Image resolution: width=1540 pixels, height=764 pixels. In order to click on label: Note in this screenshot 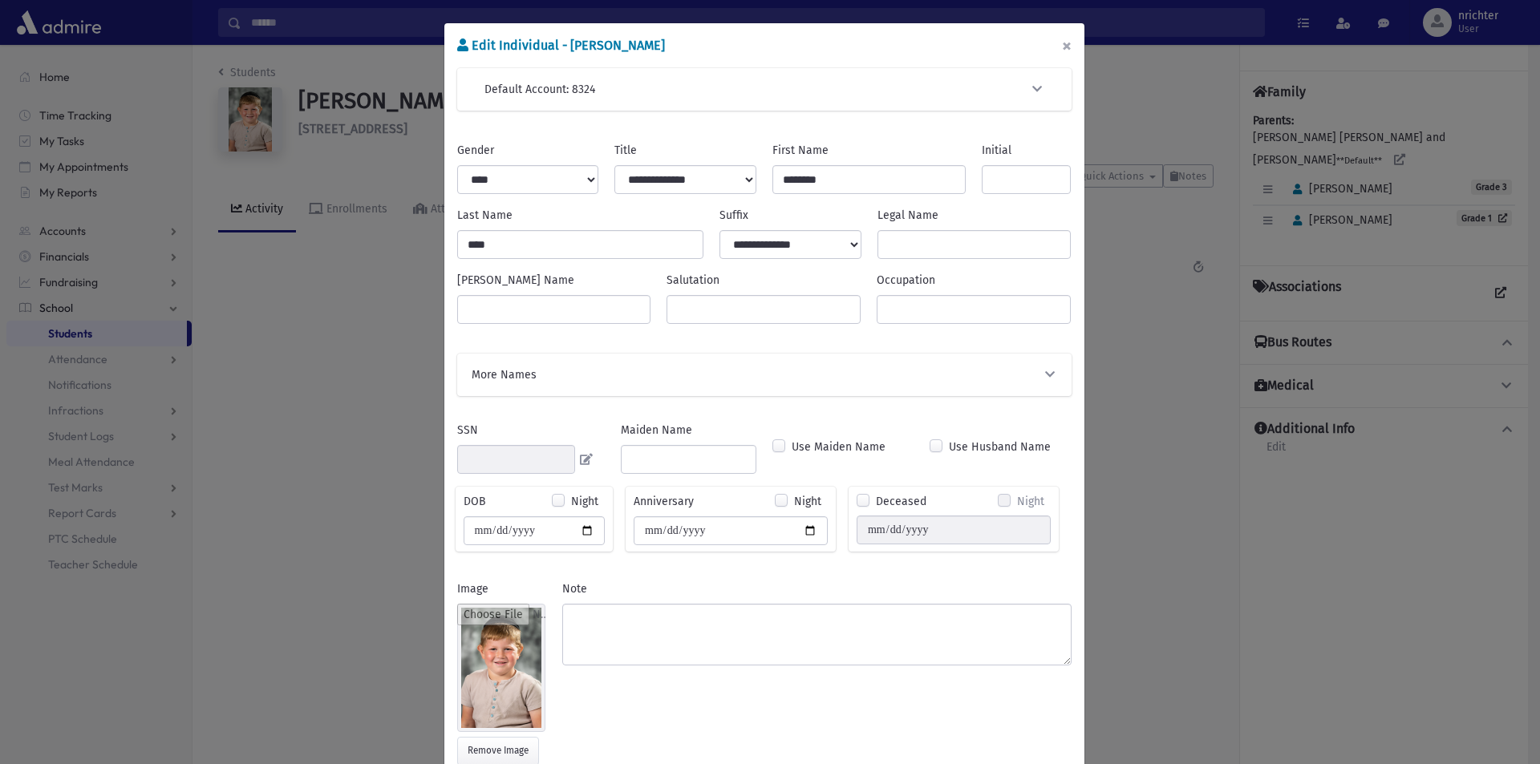, I will do `click(574, 589)`.